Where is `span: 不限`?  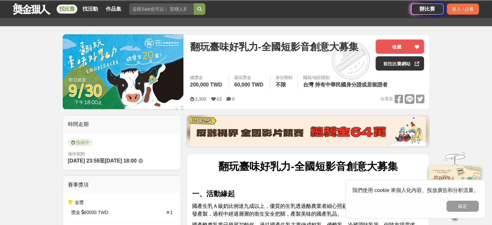
span: 不限 is located at coordinates (281, 84).